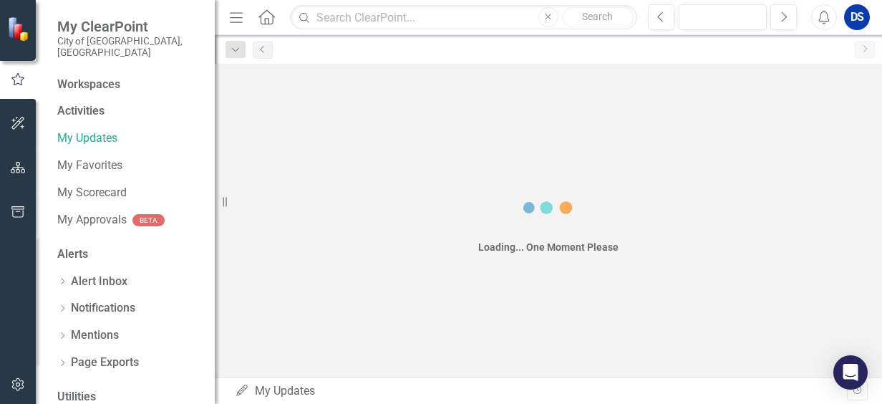  I want to click on a: My Approvals, so click(92, 220).